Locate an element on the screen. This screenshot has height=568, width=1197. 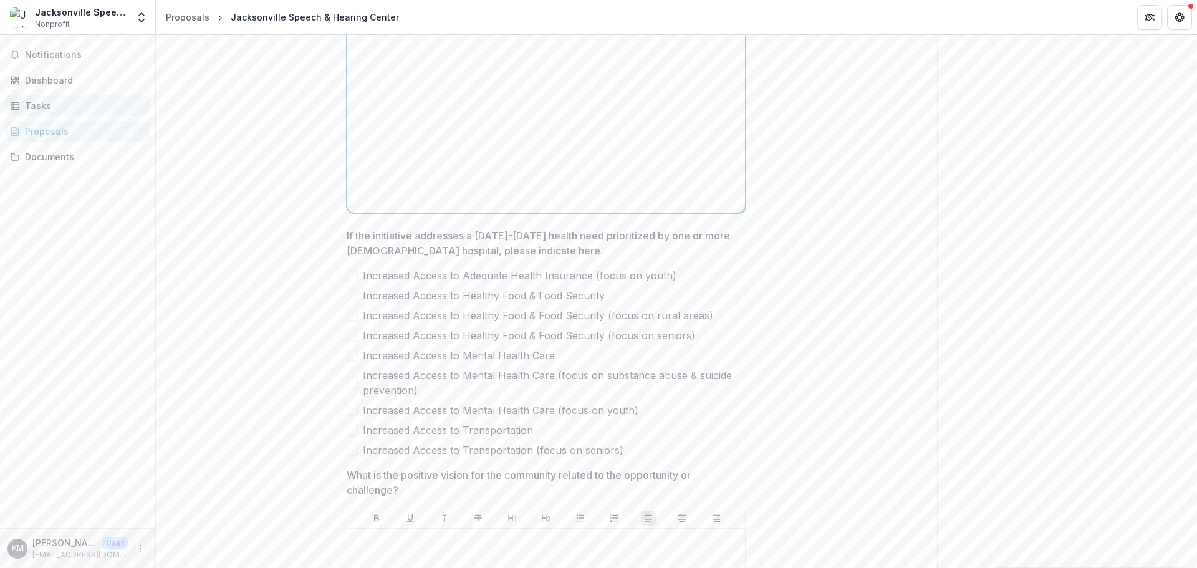
button: Strike is located at coordinates (478, 518).